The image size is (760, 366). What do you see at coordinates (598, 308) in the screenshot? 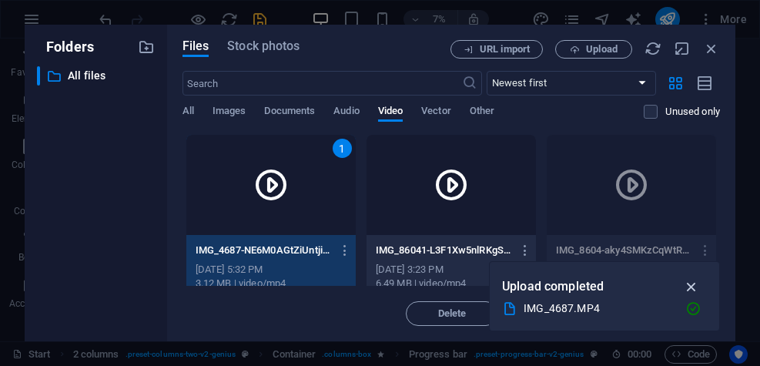
I see `div: IMG_4687.MP4` at bounding box center [598, 308].